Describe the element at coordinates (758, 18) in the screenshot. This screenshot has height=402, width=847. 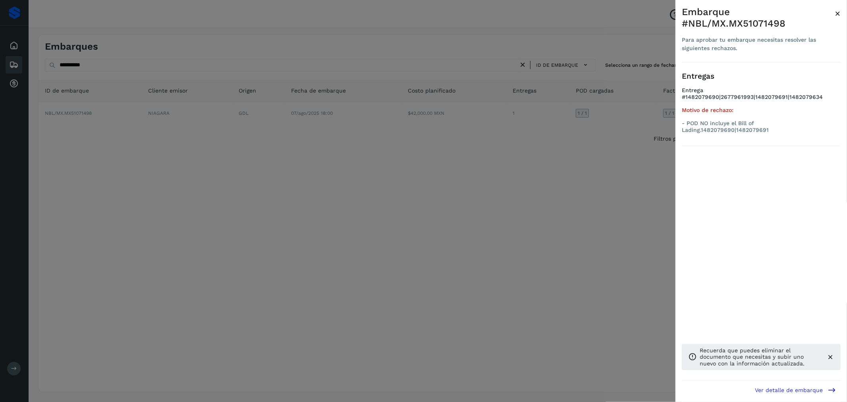
I see `div: Embarque #NBL/MX.MX51071498` at that location.